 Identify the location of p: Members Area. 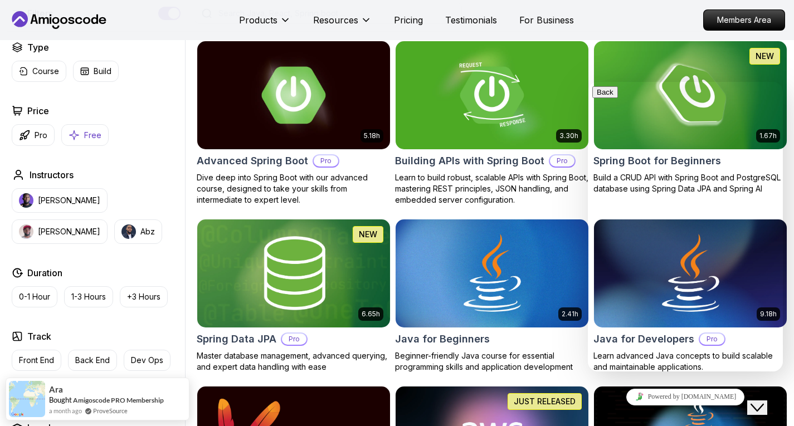
(744, 20).